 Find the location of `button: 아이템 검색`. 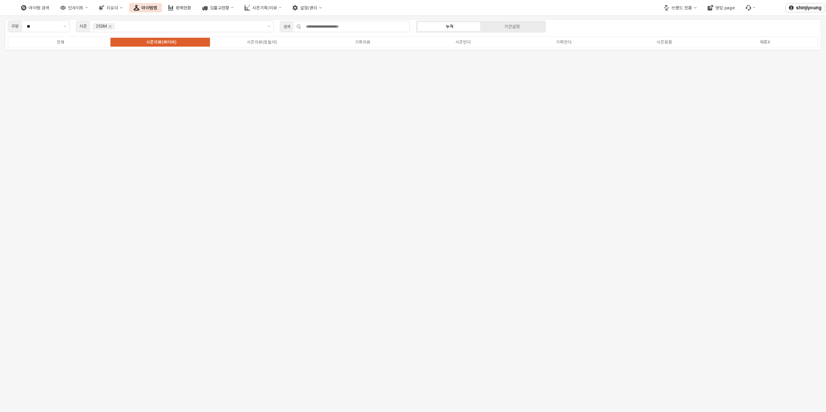

button: 아이템 검색 is located at coordinates (35, 8).